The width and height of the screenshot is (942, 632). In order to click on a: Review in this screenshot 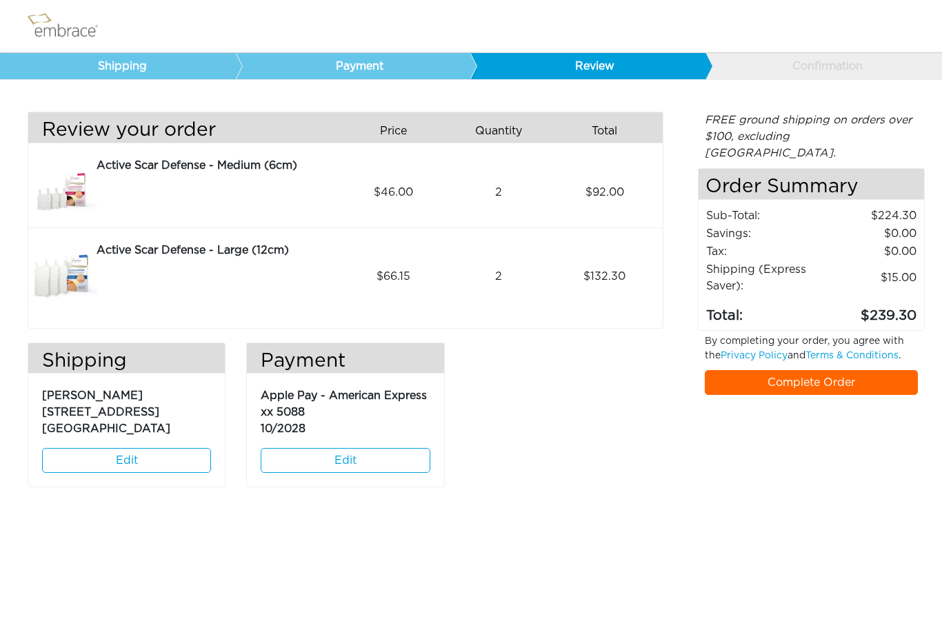, I will do `click(587, 66)`.